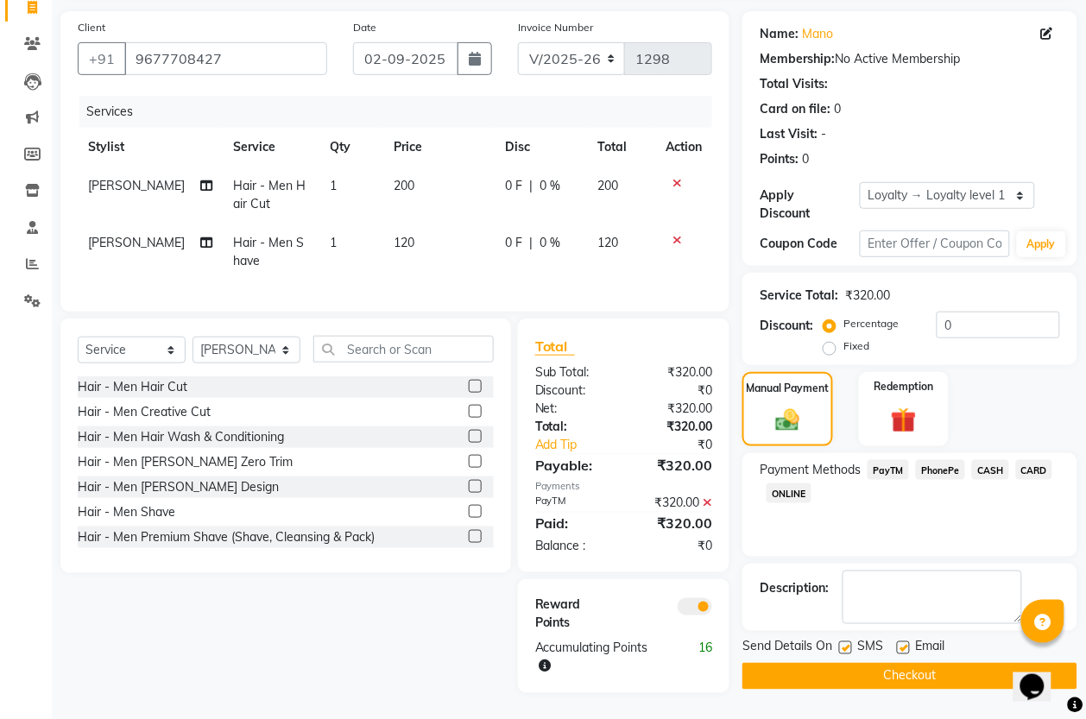 This screenshot has width=1086, height=719. Describe the element at coordinates (794, 588) in the screenshot. I see `div: Description:` at that location.